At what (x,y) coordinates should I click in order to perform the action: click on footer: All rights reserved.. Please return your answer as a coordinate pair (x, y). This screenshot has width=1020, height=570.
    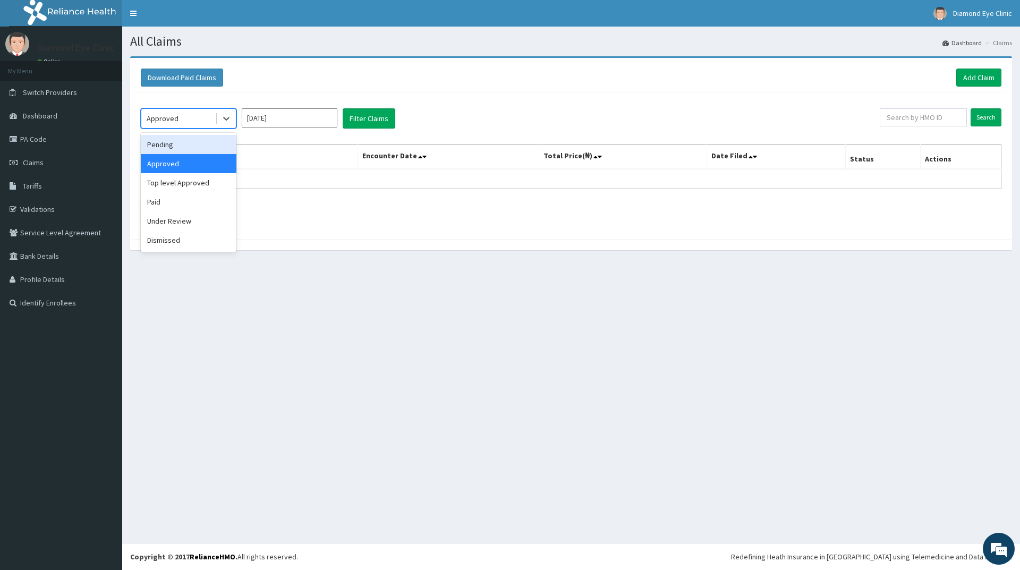
    Looking at the image, I should click on (571, 556).